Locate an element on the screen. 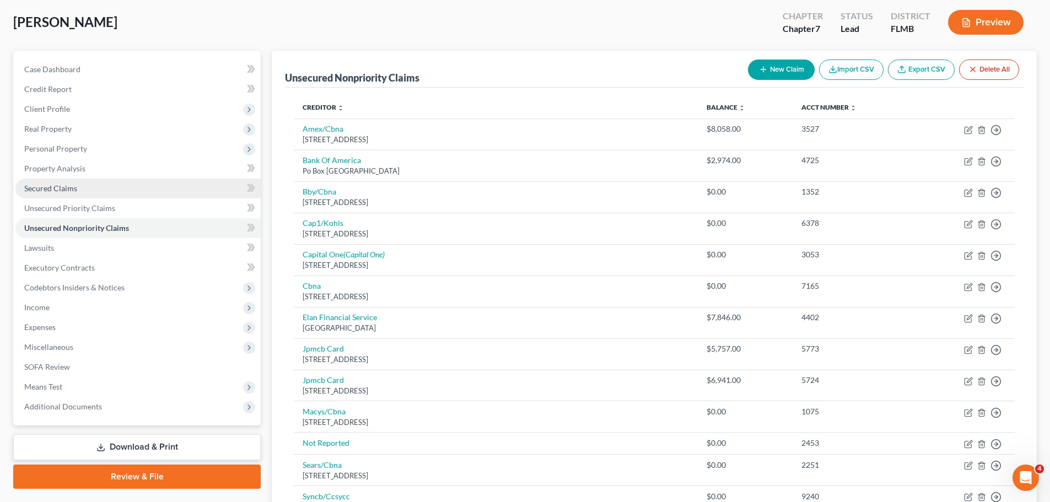 This screenshot has height=502, width=1050. div: 7165 is located at coordinates (854, 286).